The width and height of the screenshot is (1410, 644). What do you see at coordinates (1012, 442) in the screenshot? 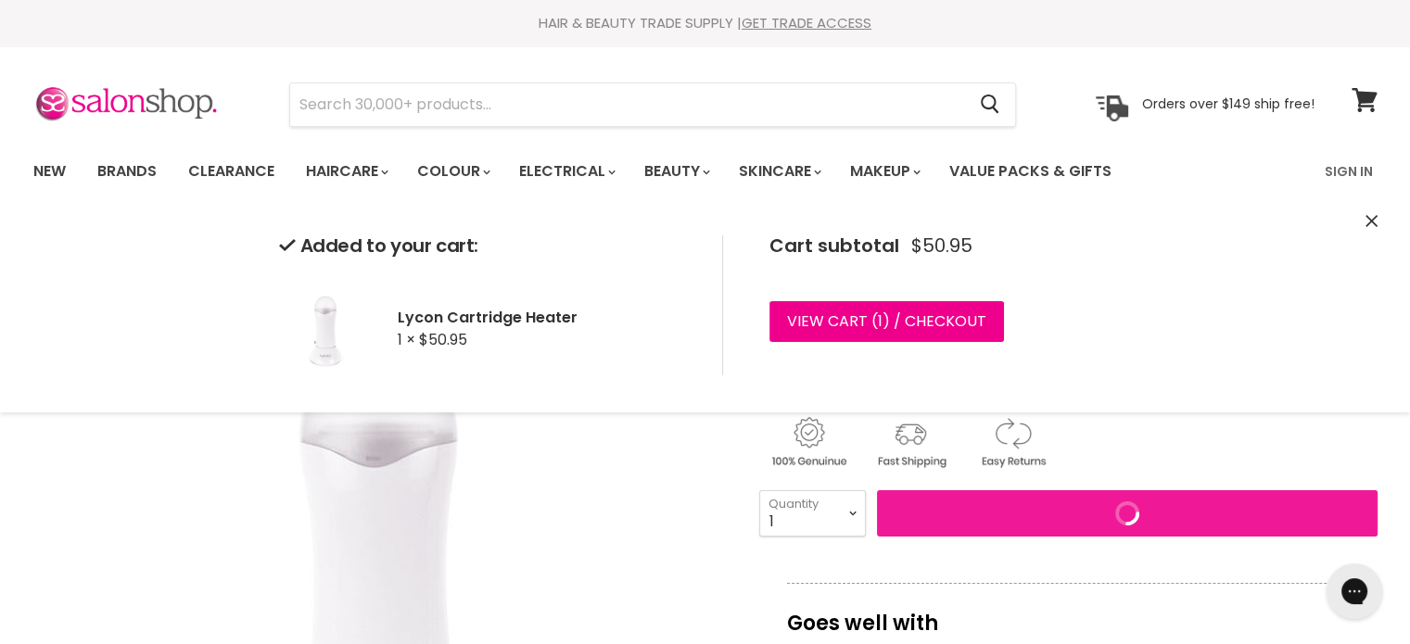
I see `img: returns.gif` at bounding box center [1012, 442].